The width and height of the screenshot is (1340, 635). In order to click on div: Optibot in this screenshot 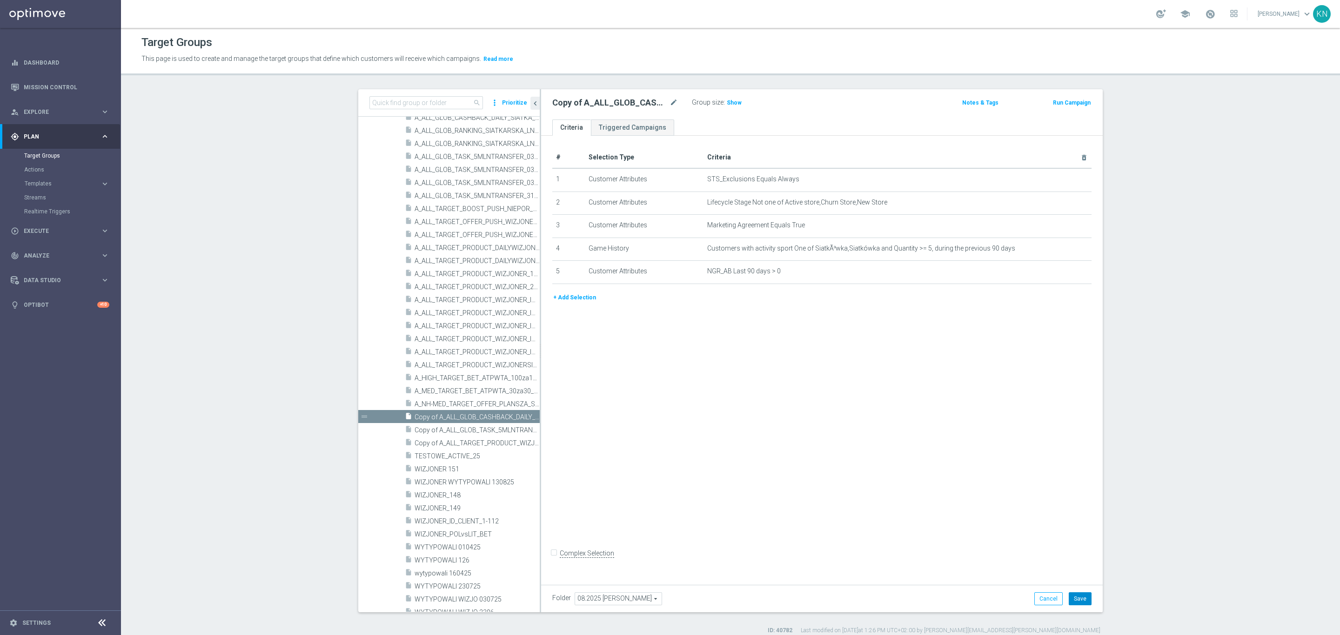, I will do `click(60, 305)`.